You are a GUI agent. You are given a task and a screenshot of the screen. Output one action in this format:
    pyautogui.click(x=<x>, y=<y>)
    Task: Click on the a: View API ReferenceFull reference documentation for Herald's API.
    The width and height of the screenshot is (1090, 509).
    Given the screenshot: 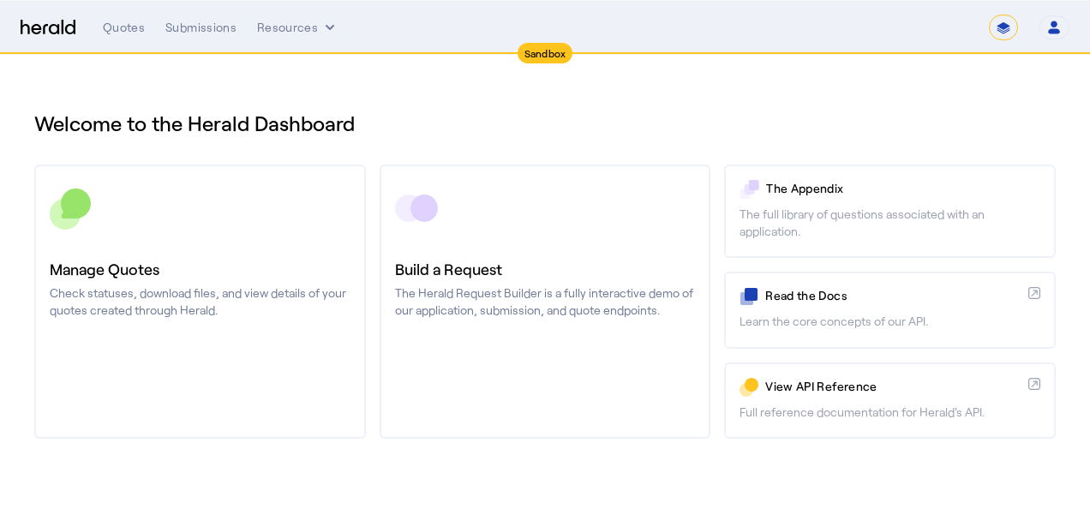 What is the action you would take?
    pyautogui.click(x=890, y=400)
    